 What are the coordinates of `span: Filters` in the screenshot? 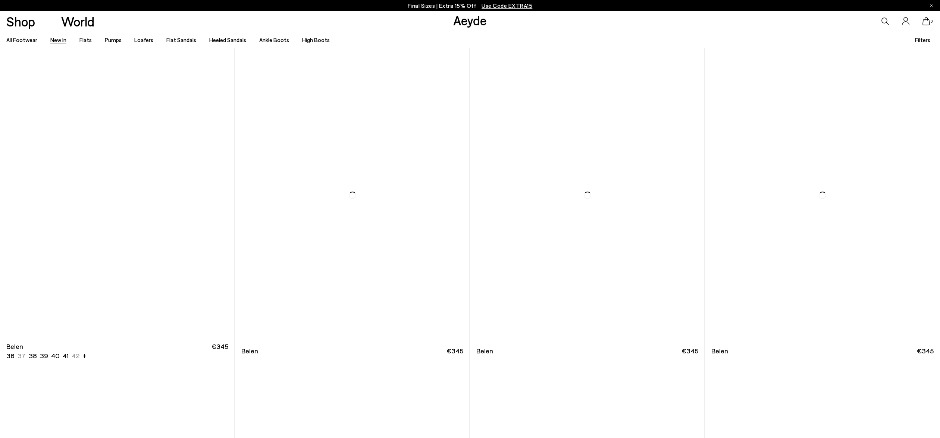 It's located at (922, 40).